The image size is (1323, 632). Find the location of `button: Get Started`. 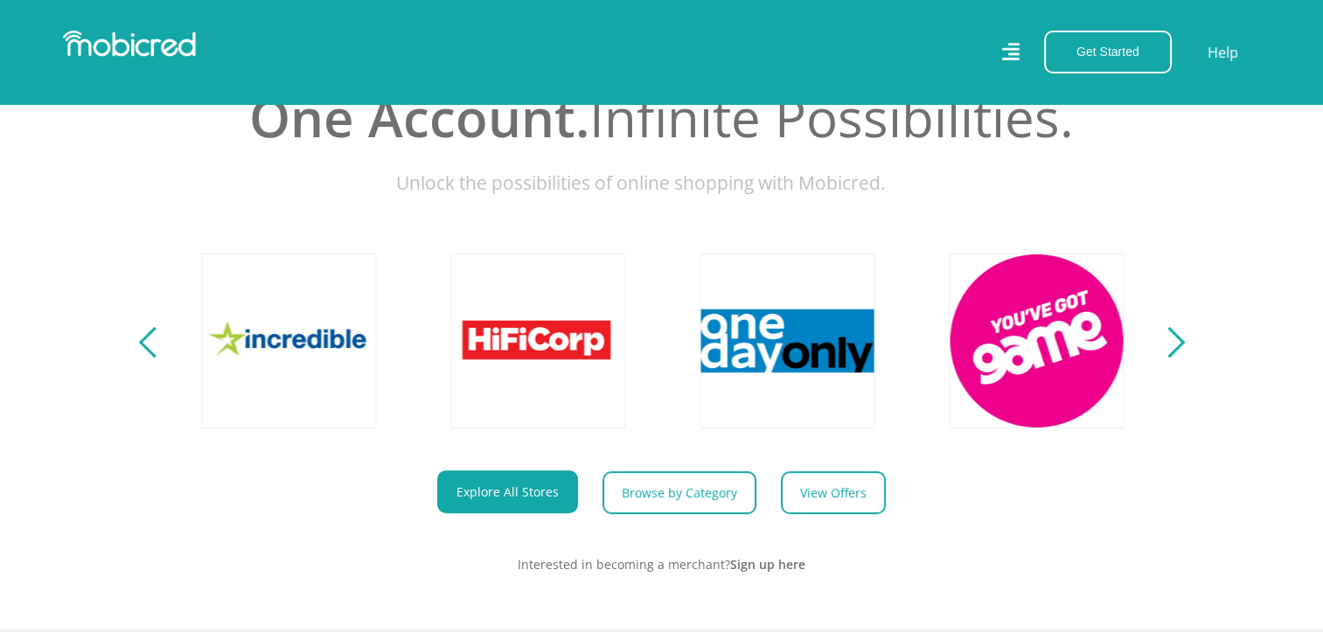

button: Get Started is located at coordinates (1108, 52).